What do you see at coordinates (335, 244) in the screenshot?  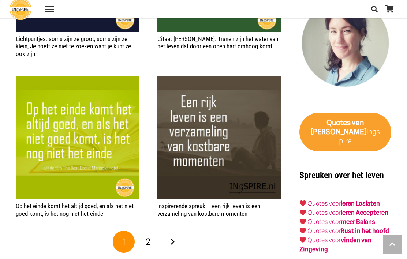 I see `a: Quotes voorvinden van Zingeving` at bounding box center [335, 244].